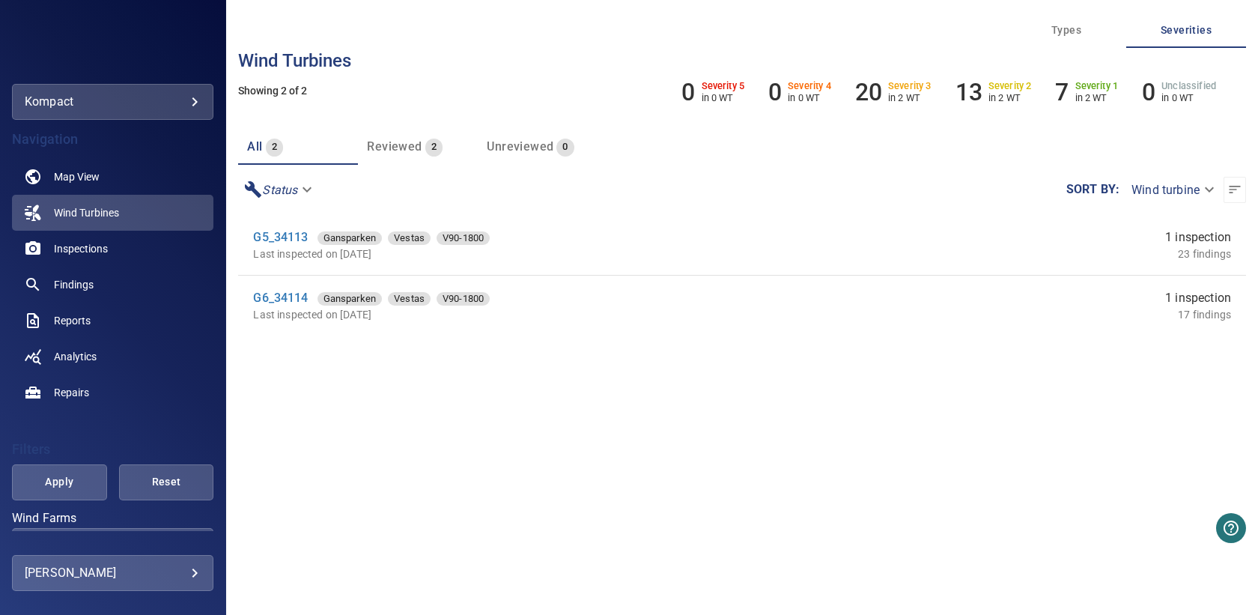 This screenshot has height=615, width=1258. I want to click on h3: Wind turbines, so click(742, 61).